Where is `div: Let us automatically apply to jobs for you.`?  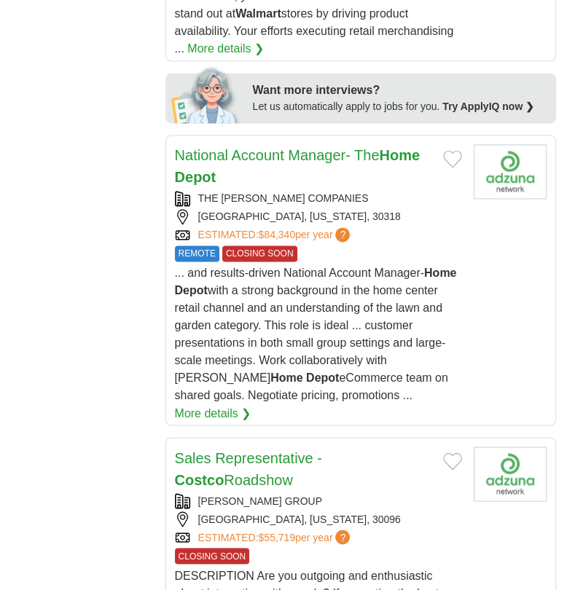 div: Let us automatically apply to jobs for you. is located at coordinates (400, 106).